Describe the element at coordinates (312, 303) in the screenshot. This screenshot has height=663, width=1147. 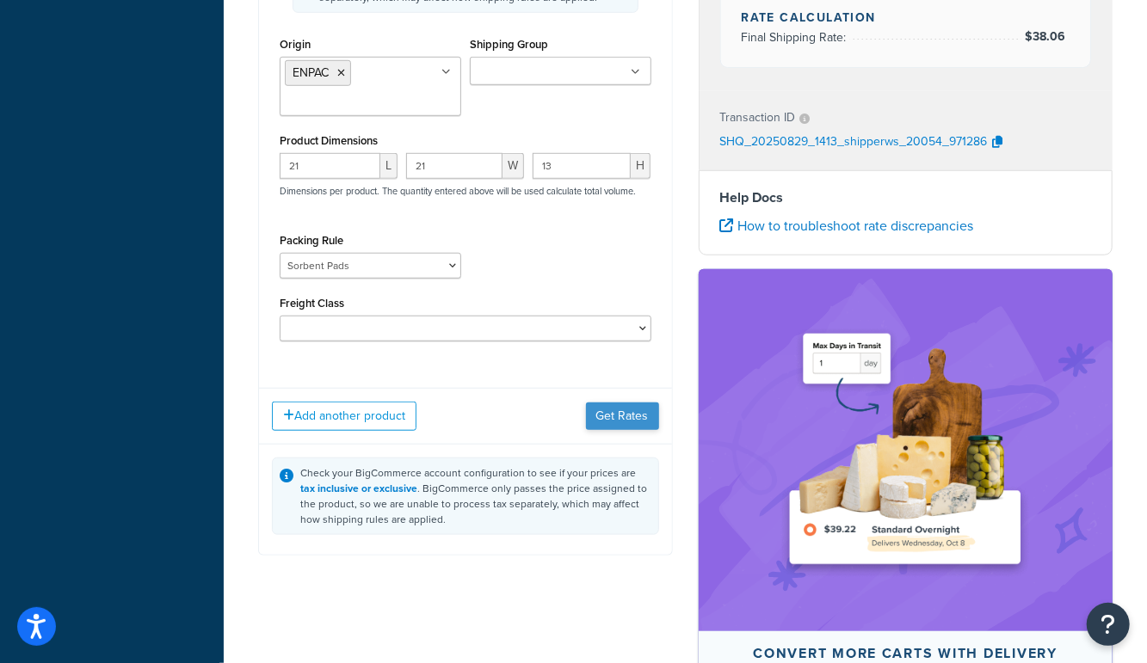
I see `label: Freight Class` at that location.